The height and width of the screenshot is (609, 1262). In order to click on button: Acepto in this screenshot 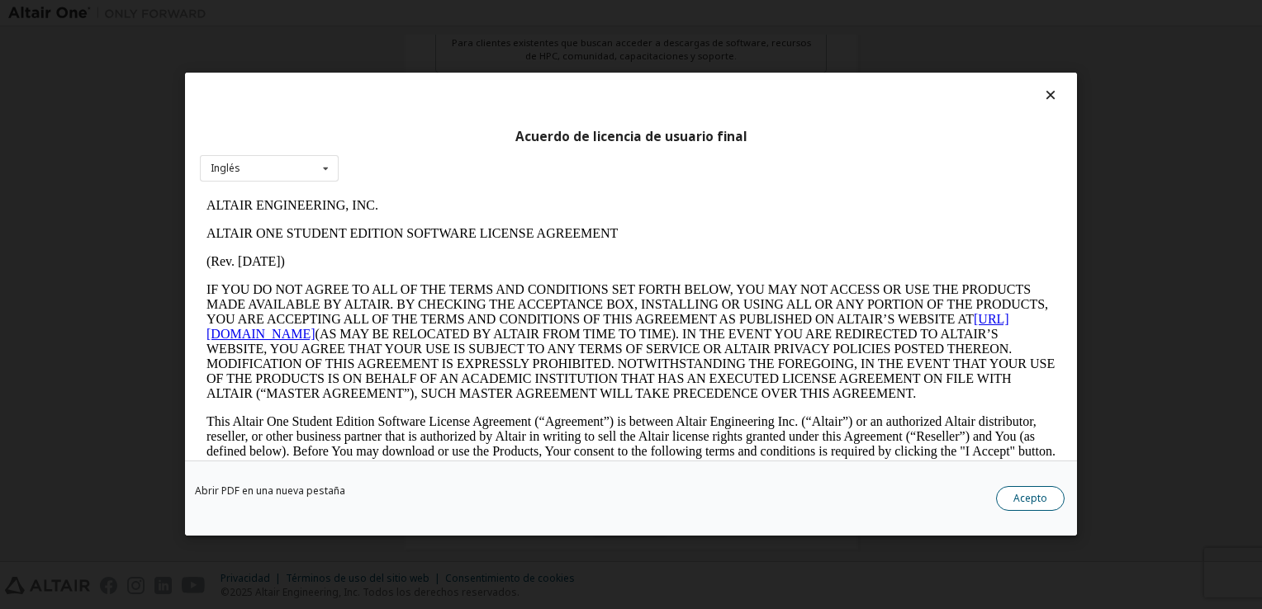, I will do `click(1030, 500)`.